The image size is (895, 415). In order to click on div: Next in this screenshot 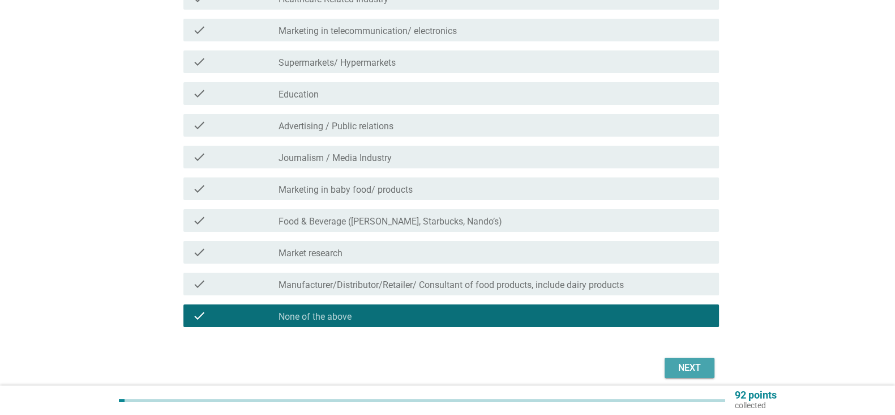, I will do `click(690, 368)`.